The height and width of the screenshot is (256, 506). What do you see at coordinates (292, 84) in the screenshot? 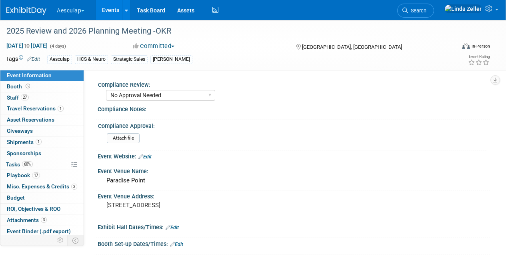
I see `div: Compliance Review:` at bounding box center [292, 84].